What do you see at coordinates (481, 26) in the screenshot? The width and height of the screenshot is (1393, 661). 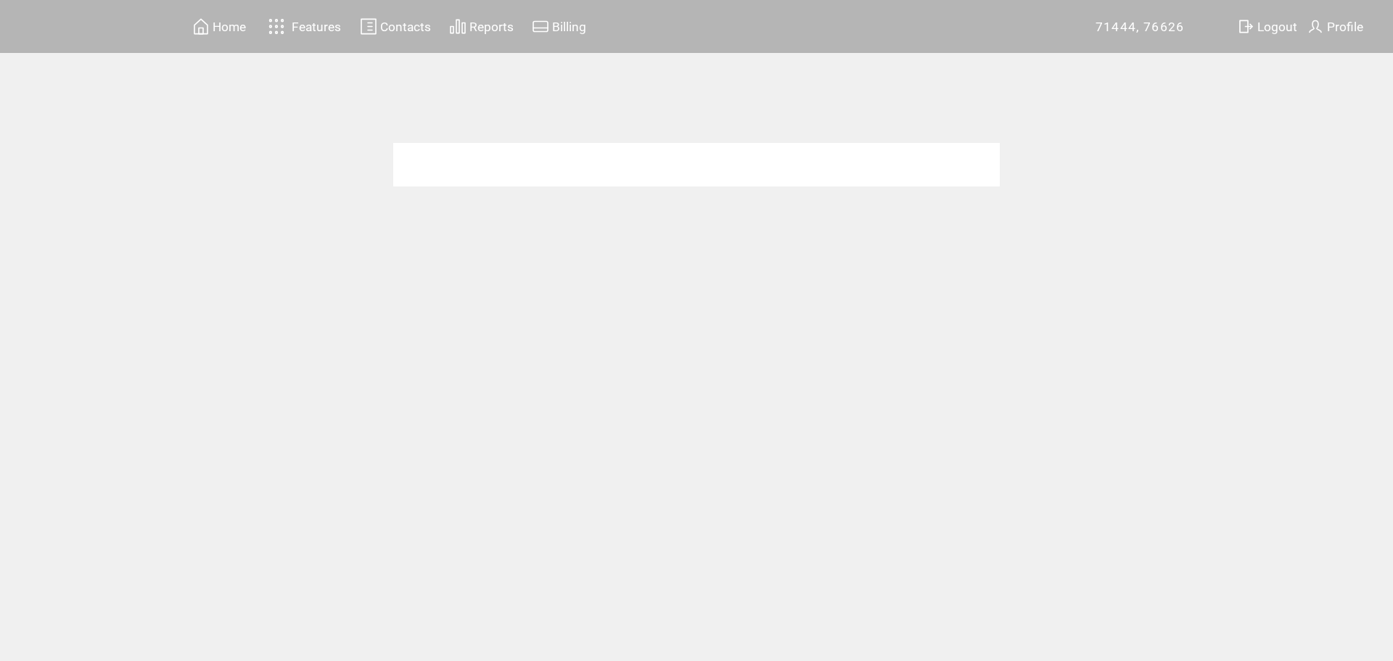 I see `a: Reports` at bounding box center [481, 26].